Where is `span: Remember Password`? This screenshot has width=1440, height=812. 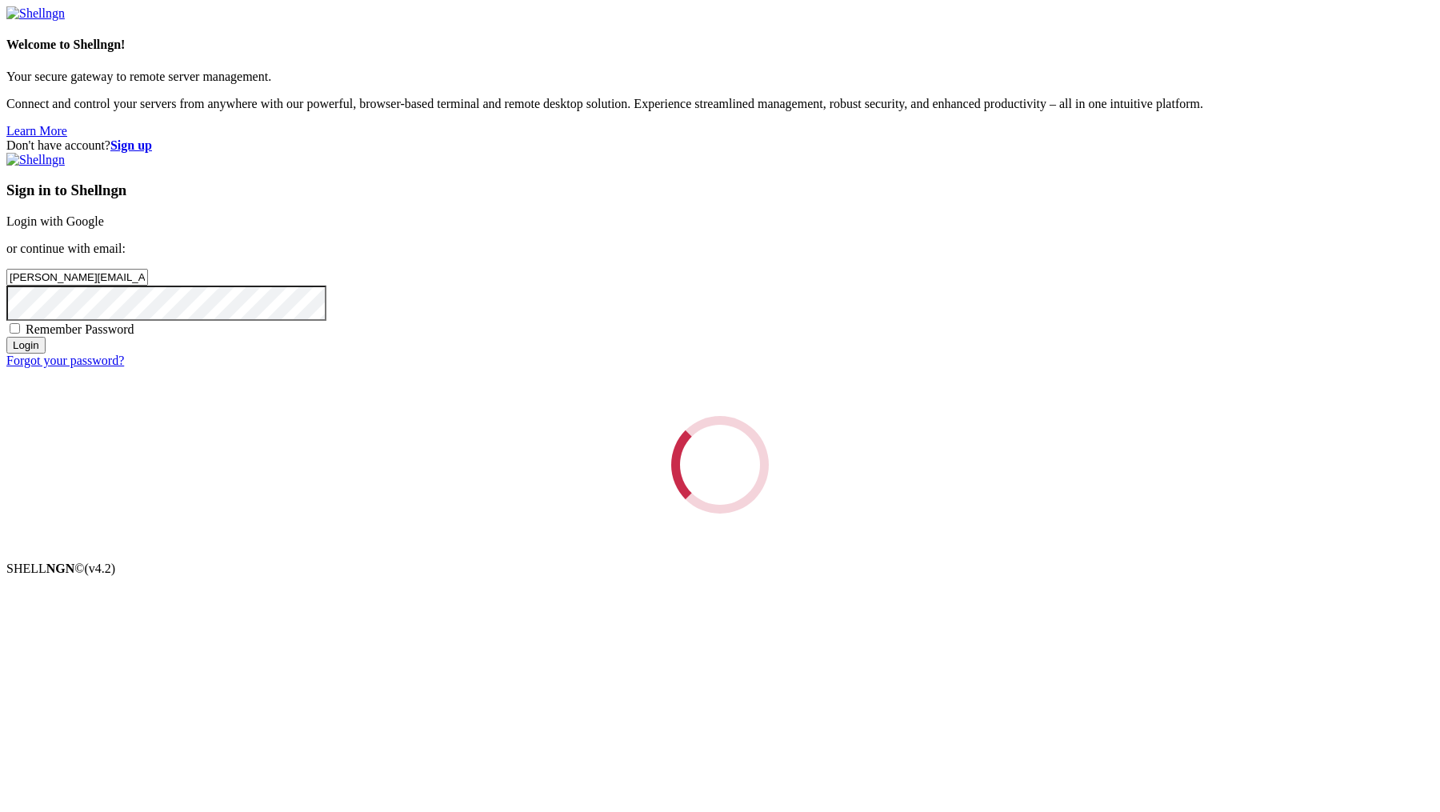 span: Remember Password is located at coordinates (80, 329).